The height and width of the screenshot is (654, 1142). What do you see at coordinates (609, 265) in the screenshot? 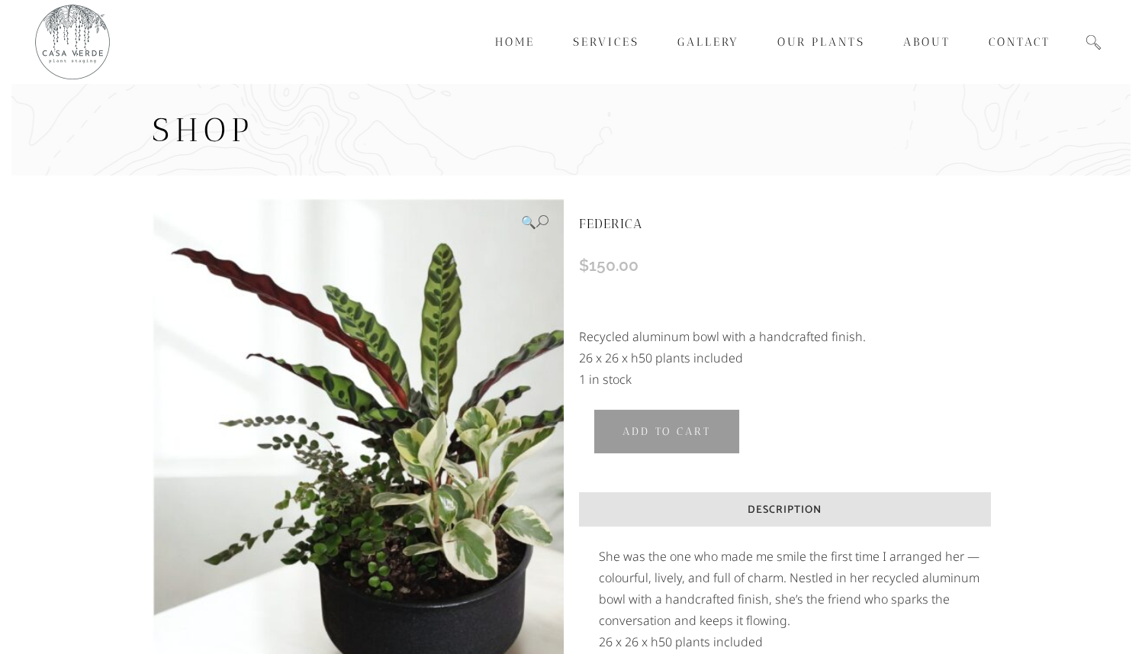
I see `bdi: 150.00` at bounding box center [609, 265].